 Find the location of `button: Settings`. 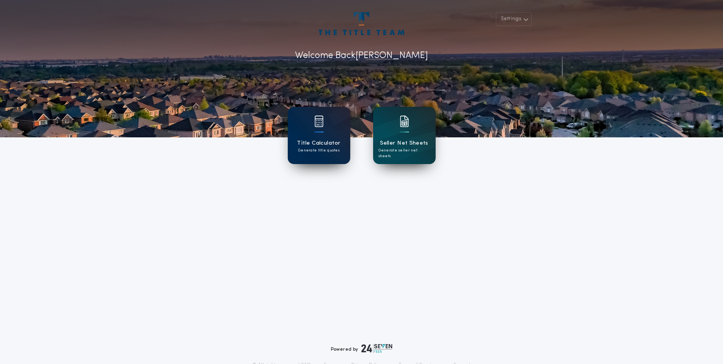

button: Settings is located at coordinates (514, 19).